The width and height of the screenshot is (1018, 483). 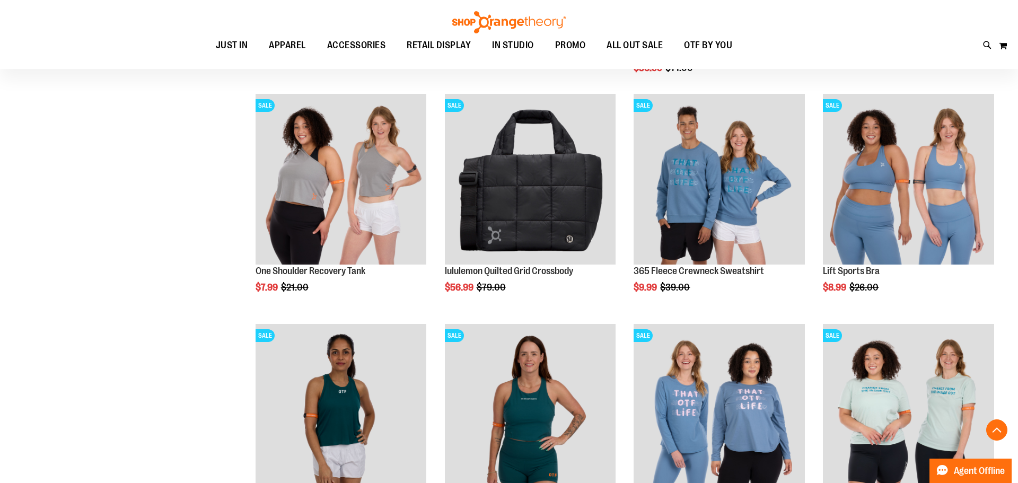 I want to click on span: ALL OUT SALE, so click(x=635, y=45).